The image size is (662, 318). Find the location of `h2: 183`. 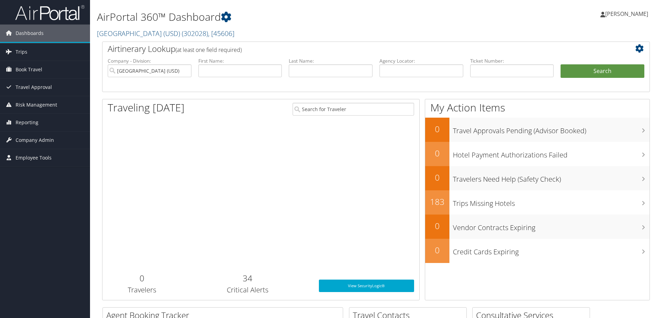

h2: 183 is located at coordinates (437, 202).